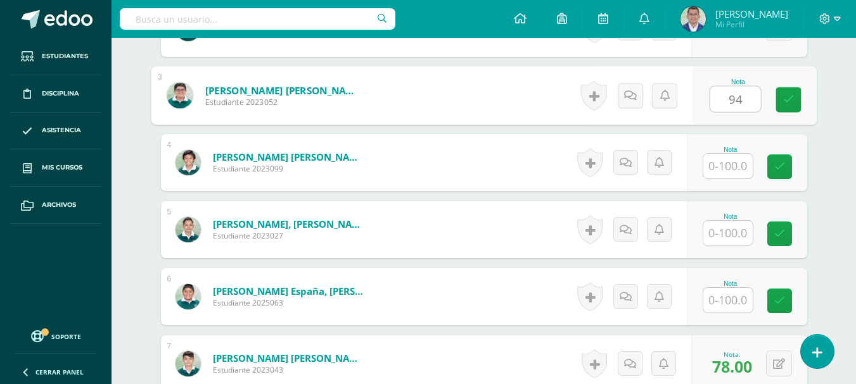 The image size is (856, 384). Describe the element at coordinates (61, 130) in the screenshot. I see `span: Asistencia` at that location.